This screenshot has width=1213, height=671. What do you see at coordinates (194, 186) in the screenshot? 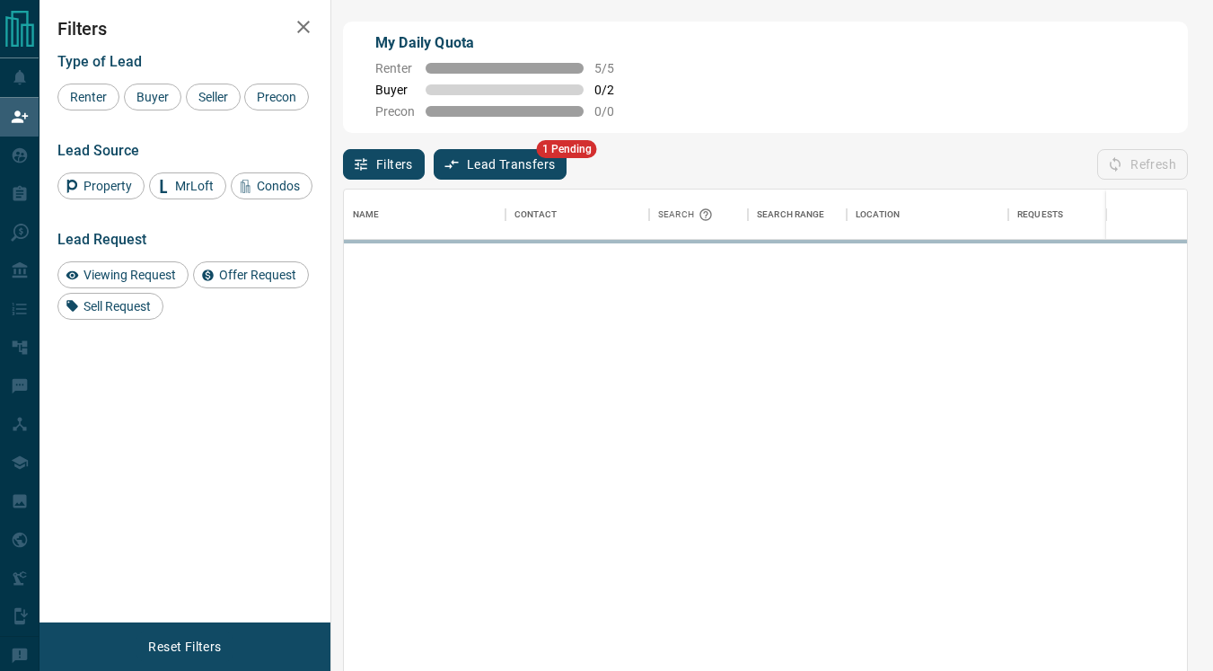
I see `span: MrLoft` at bounding box center [194, 186].